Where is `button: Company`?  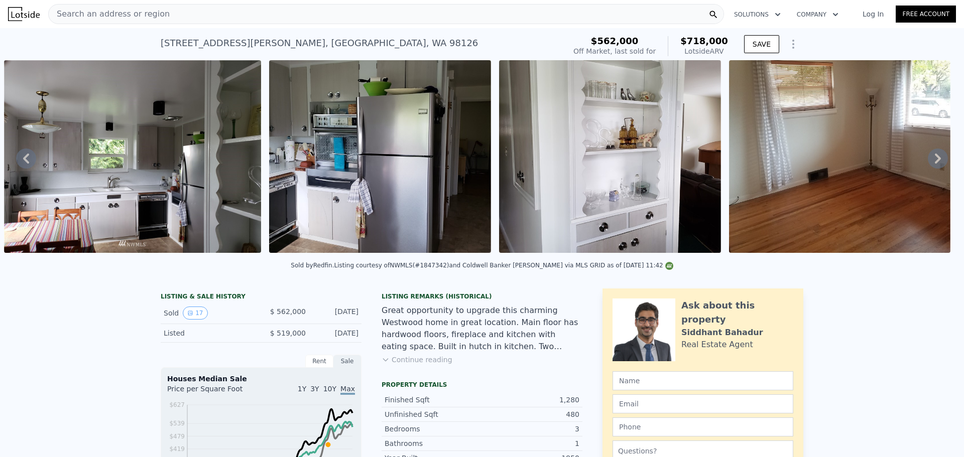
button: Company is located at coordinates (817, 15).